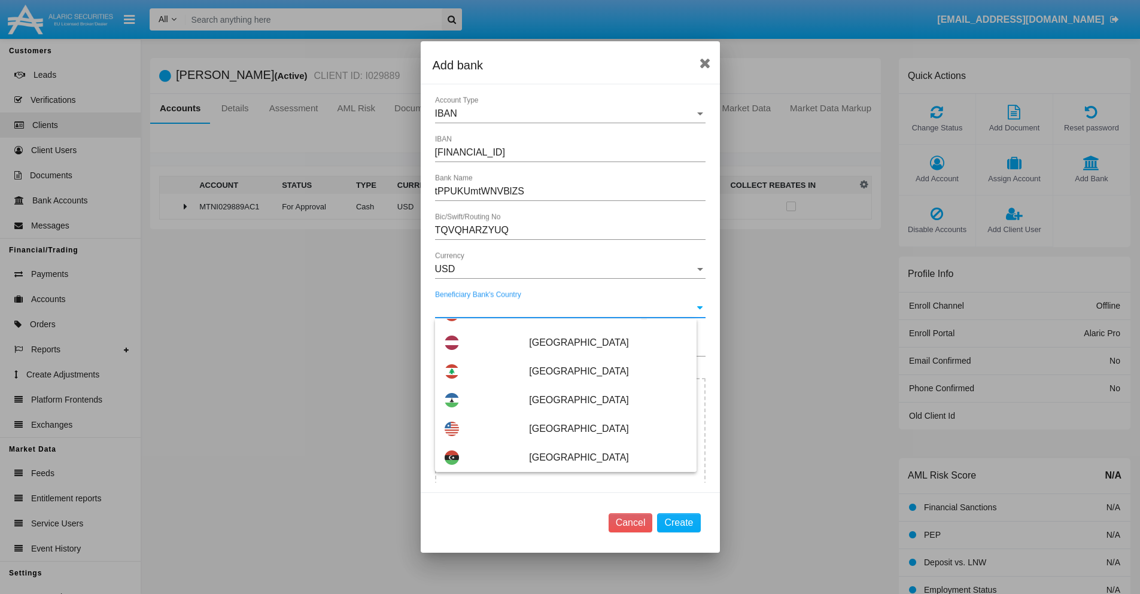 The image size is (1140, 594). What do you see at coordinates (445, 269) in the screenshot?
I see `span: USD` at bounding box center [445, 269].